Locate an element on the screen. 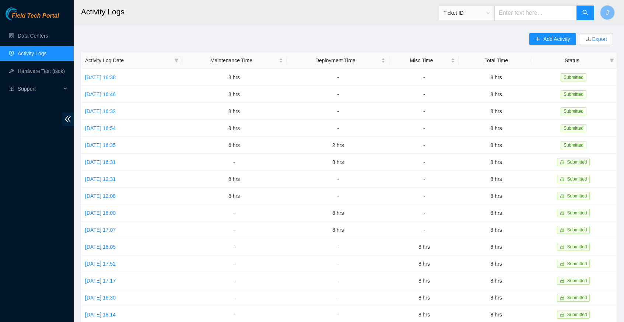 This screenshot has height=322, width=624. span: J is located at coordinates (608, 13).